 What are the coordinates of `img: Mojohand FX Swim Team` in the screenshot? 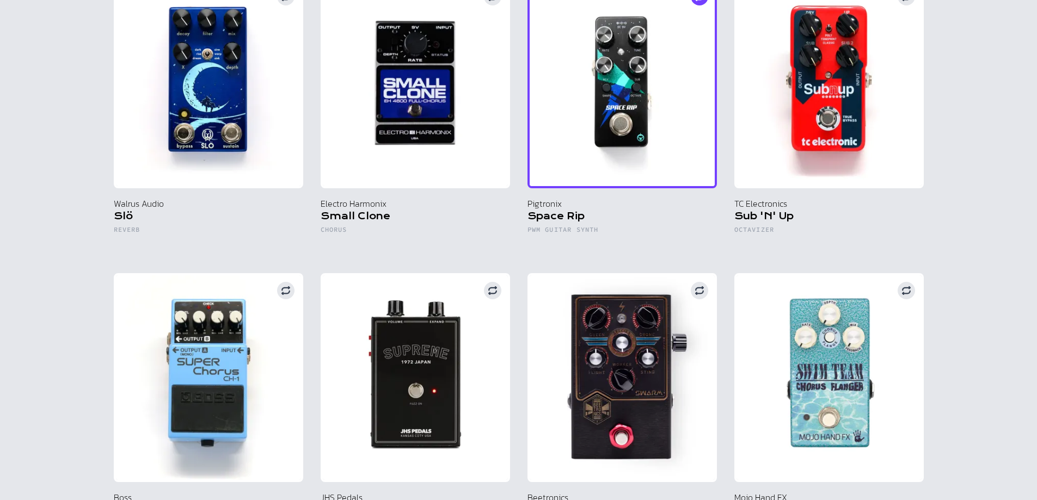 It's located at (829, 378).